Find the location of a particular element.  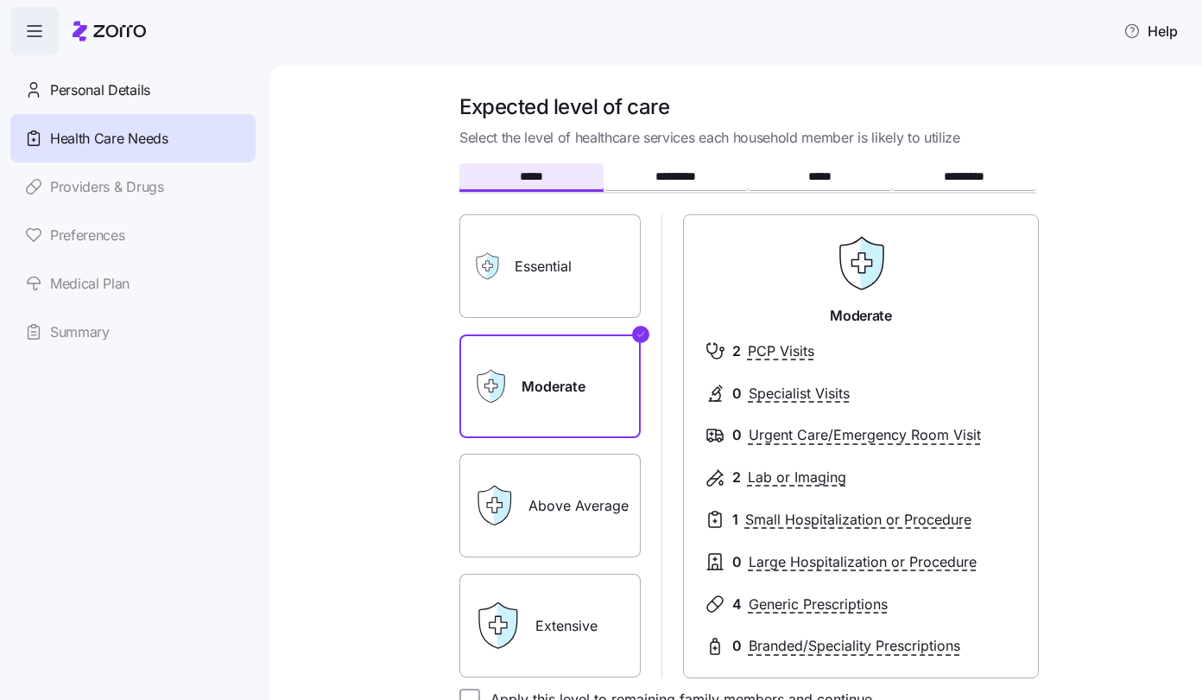

button: Help is located at coordinates (1150, 31).